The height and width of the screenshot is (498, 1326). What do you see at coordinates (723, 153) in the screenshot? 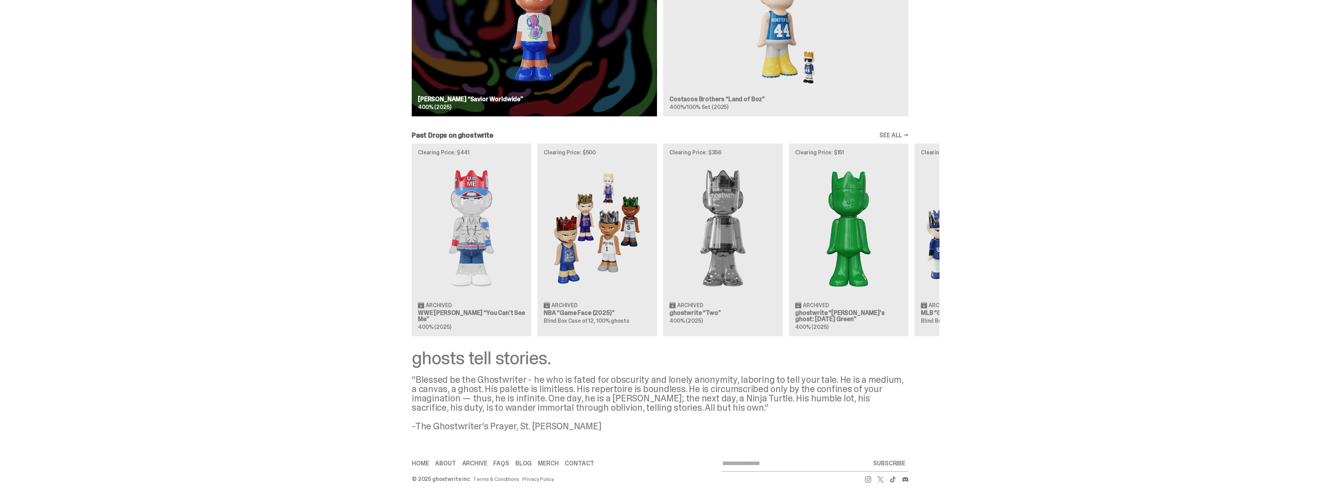
I see `p: Clearing Price: $356` at bounding box center [723, 153].